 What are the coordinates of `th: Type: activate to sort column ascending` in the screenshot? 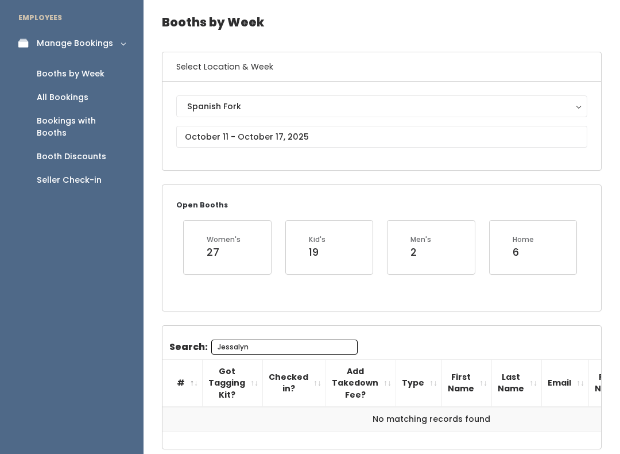 It's located at (419, 383).